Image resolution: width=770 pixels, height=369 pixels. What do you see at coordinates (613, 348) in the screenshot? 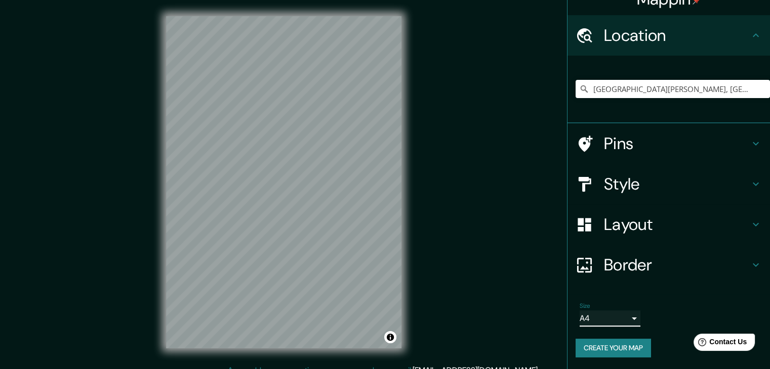
I see `button: Create your map` at bounding box center [613, 348].